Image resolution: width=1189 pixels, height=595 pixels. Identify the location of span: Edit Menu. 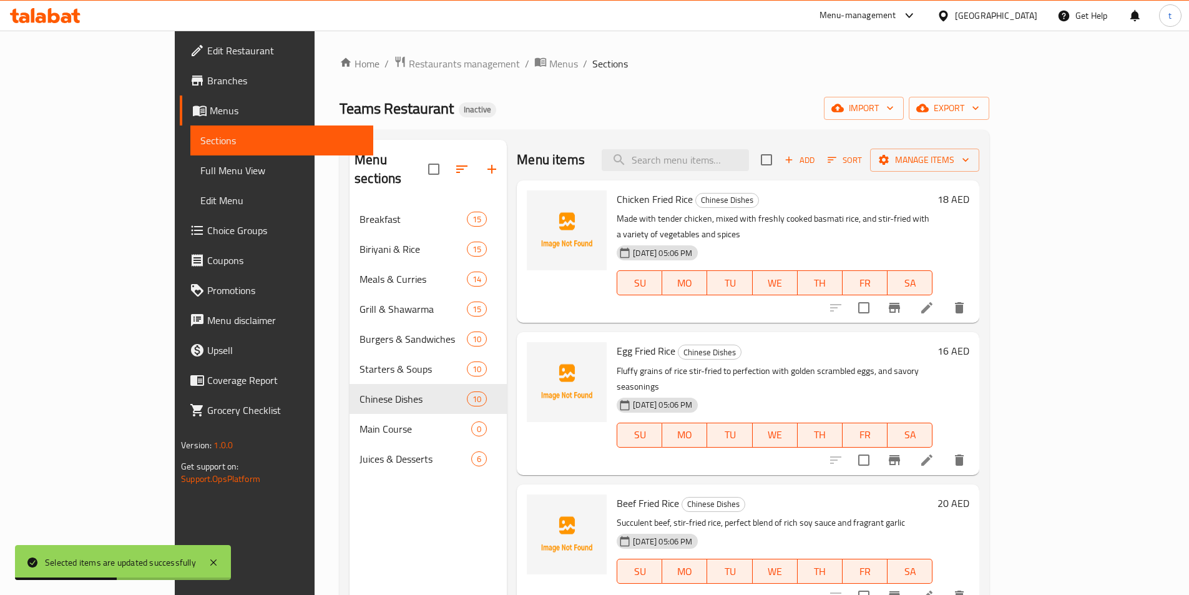
(281, 200).